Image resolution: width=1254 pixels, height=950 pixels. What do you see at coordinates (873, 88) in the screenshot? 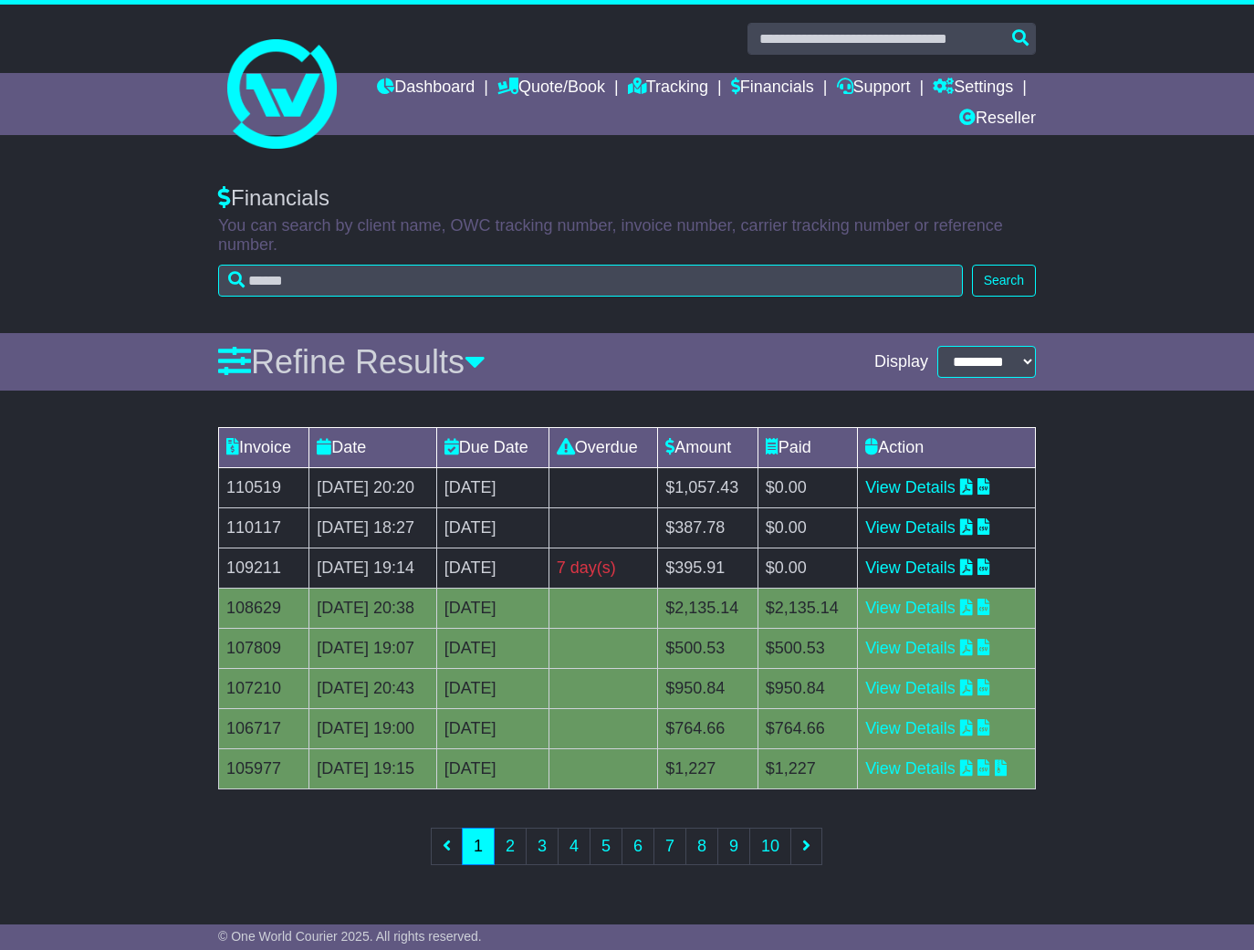
I see `a: Support` at bounding box center [873, 88].